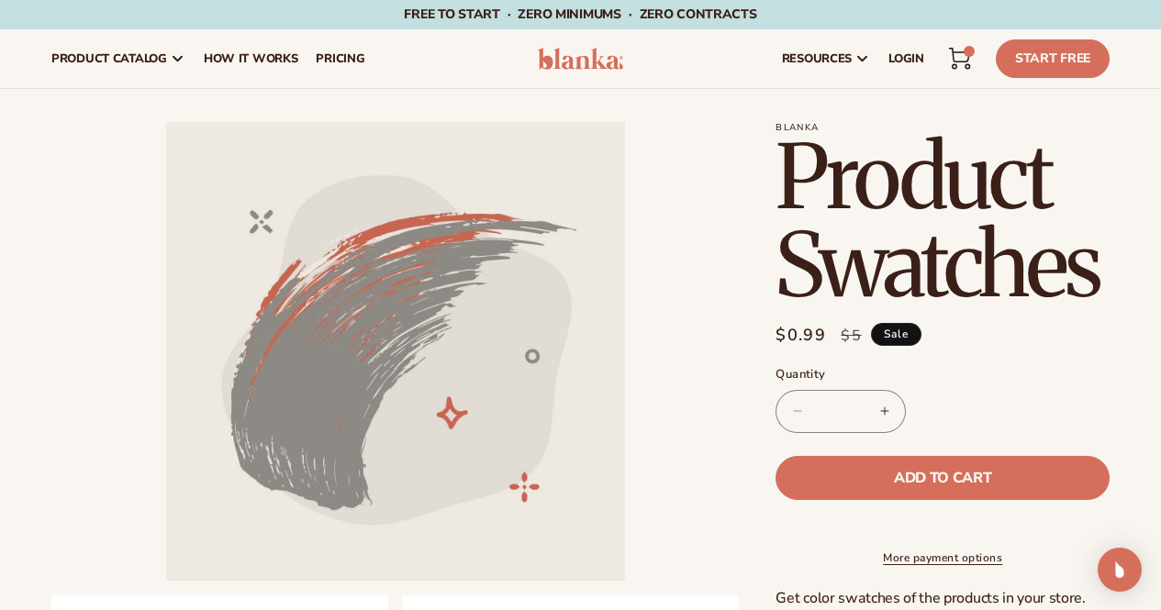 The image size is (1161, 610). What do you see at coordinates (942, 221) in the screenshot?
I see `h1: Product Swatches` at bounding box center [942, 221].